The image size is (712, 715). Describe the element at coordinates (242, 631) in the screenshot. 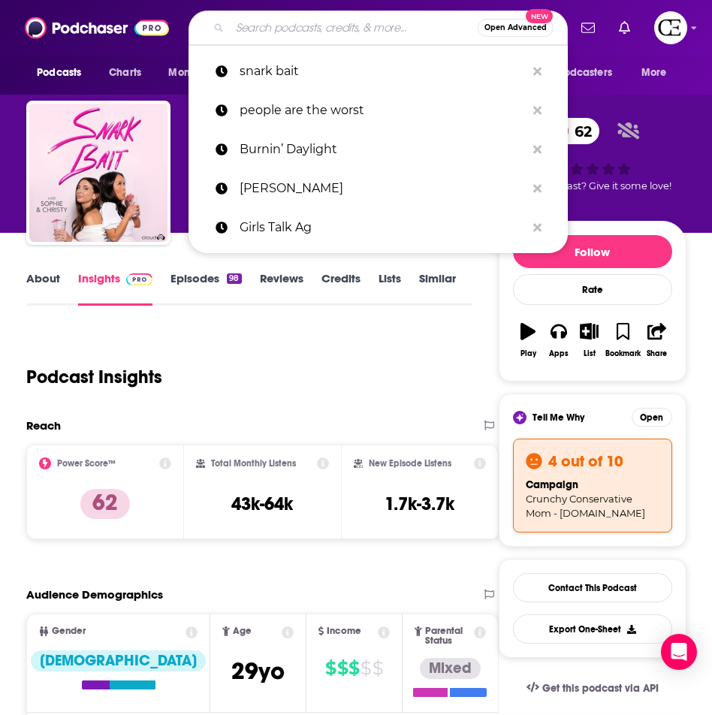

I see `span: Age` at that location.